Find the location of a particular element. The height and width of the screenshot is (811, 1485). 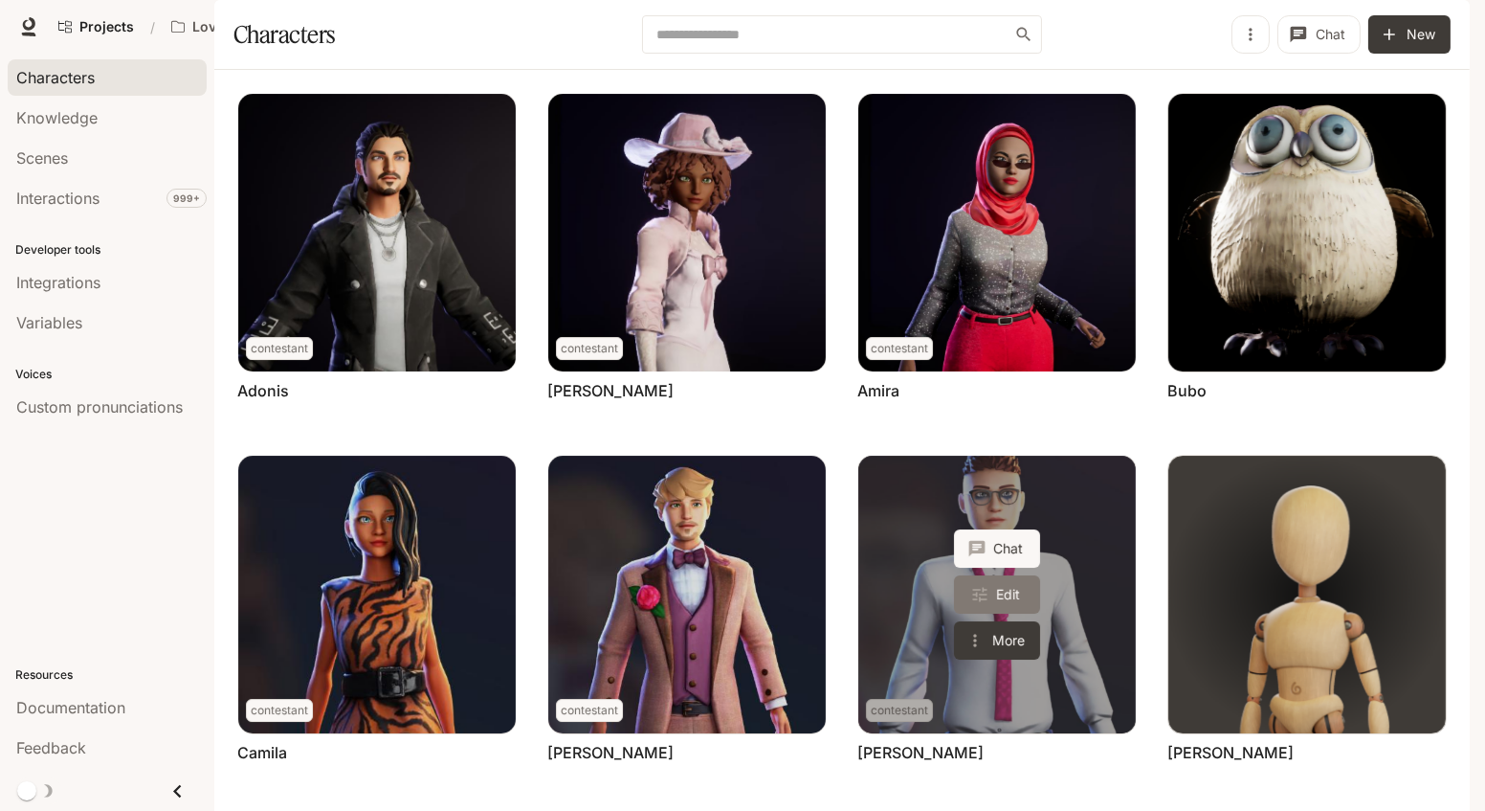

button: Chat is located at coordinates (1319, 34).